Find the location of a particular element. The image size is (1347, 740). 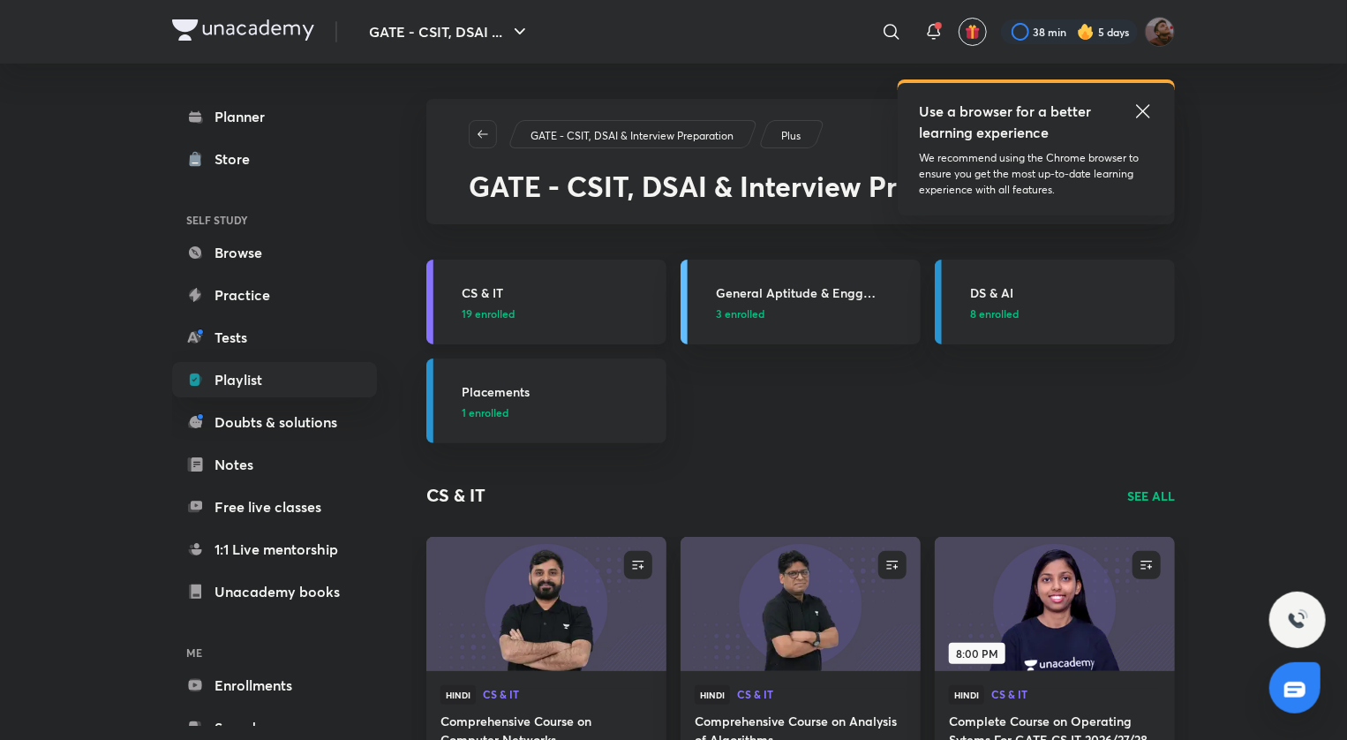

a: DS & AI8 enrolled is located at coordinates (1055, 302).